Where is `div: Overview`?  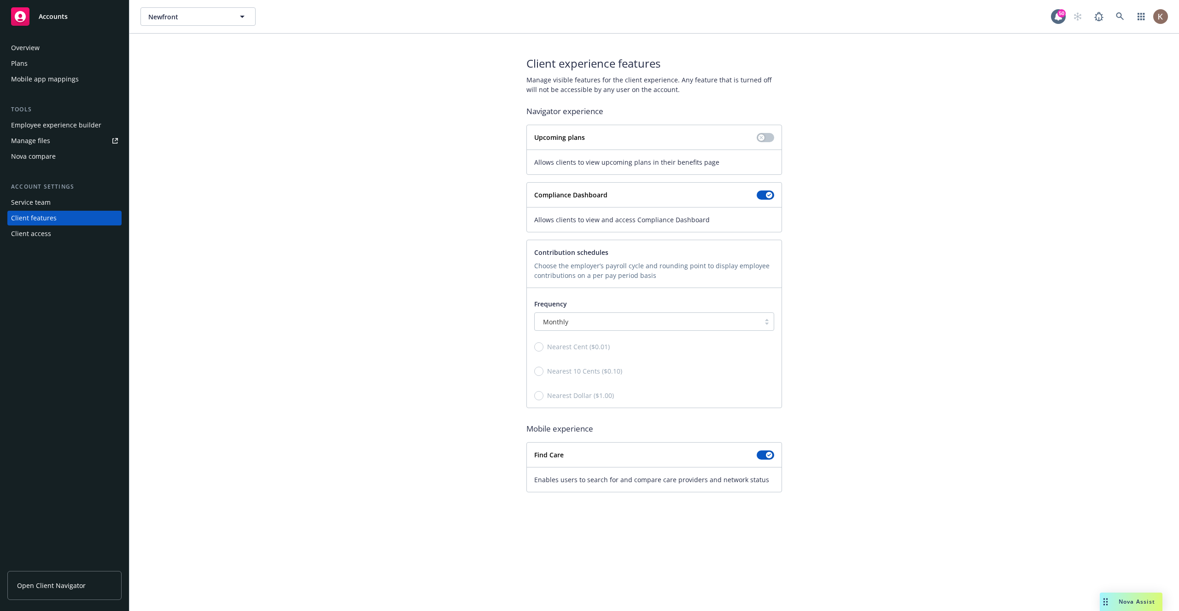
div: Overview is located at coordinates (25, 48).